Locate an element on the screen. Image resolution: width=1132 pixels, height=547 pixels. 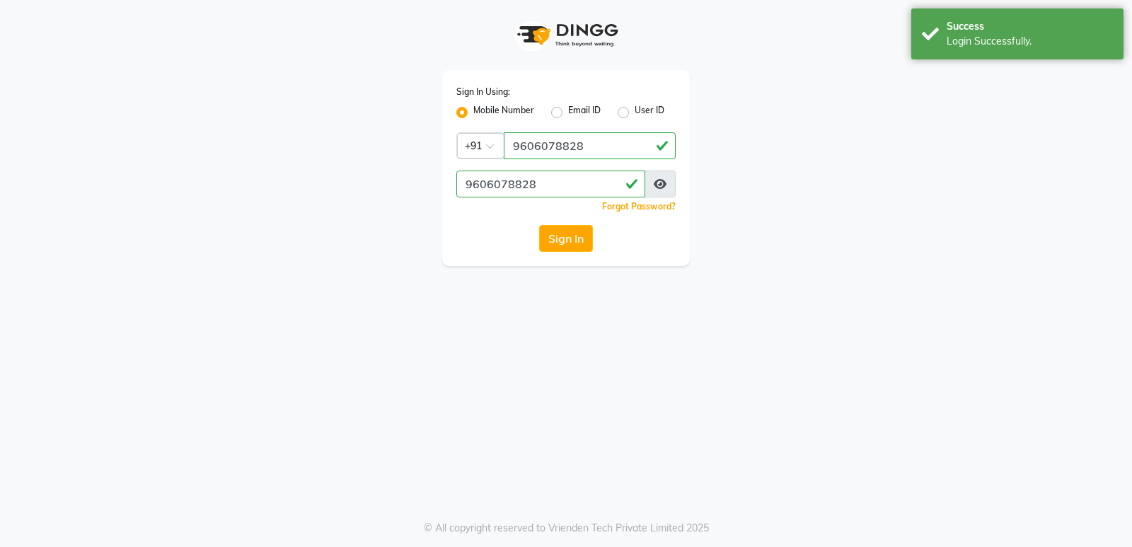
label: Mobile Number is located at coordinates (504, 113).